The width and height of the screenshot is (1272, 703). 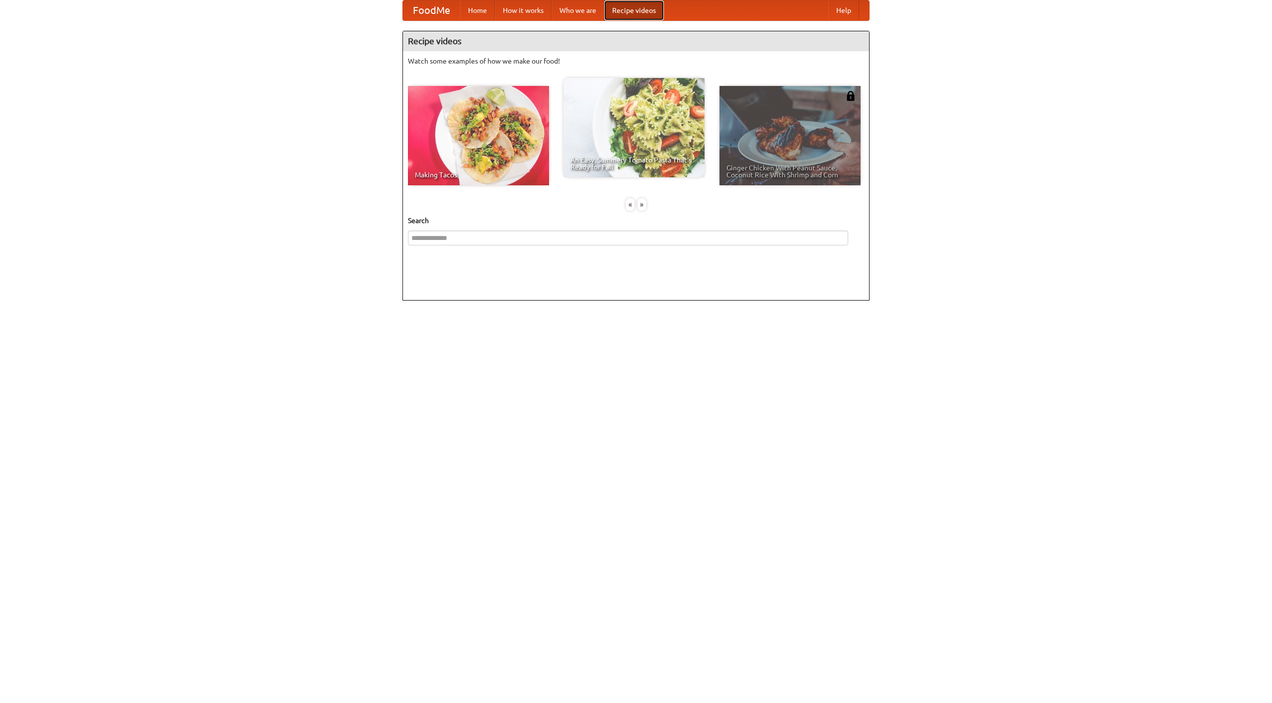 I want to click on span: An Easy, Summery Tomato Pasta That's Ready for Fall, so click(x=634, y=163).